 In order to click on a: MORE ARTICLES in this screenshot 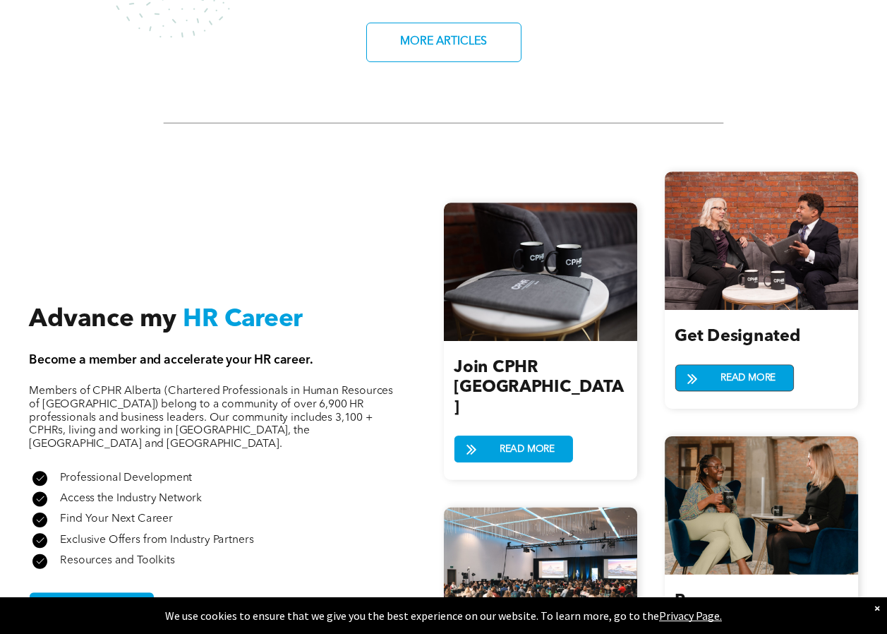, I will do `click(444, 42)`.